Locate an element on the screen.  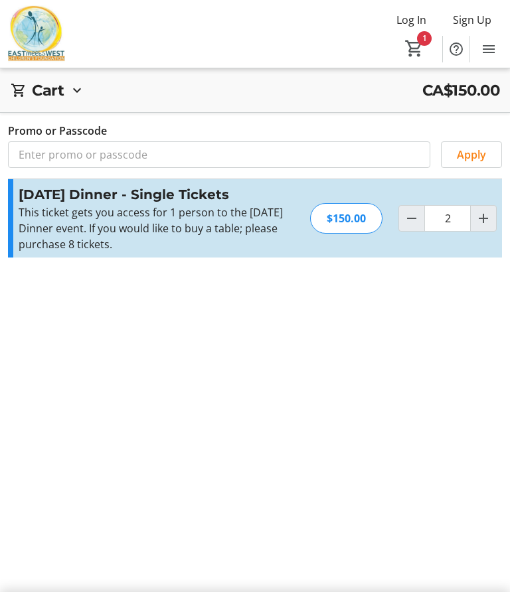
button: Increment by one is located at coordinates (483, 218).